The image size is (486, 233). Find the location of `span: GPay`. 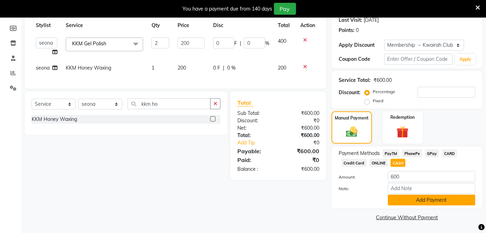

span: GPay is located at coordinates (432, 153).